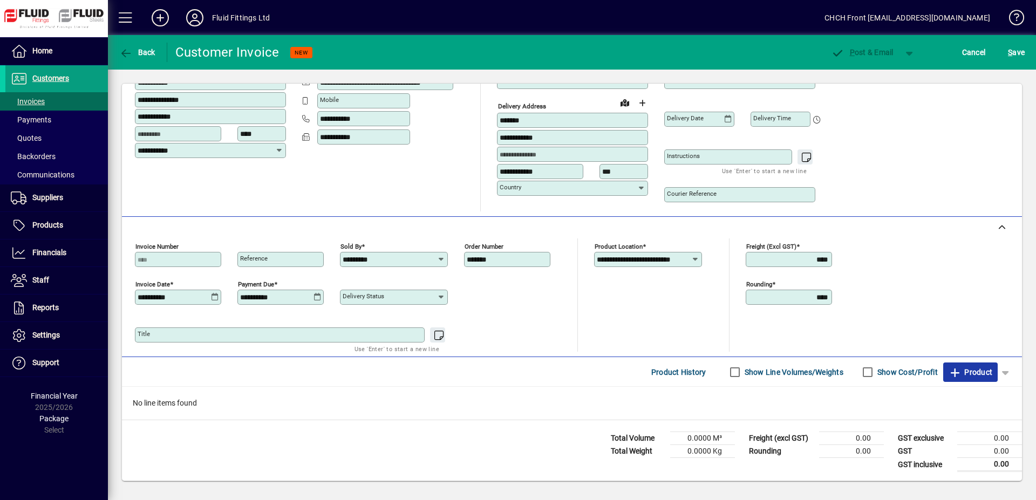 The image size is (1036, 500). What do you see at coordinates (57, 336) in the screenshot?
I see `a: Settings` at bounding box center [57, 336].